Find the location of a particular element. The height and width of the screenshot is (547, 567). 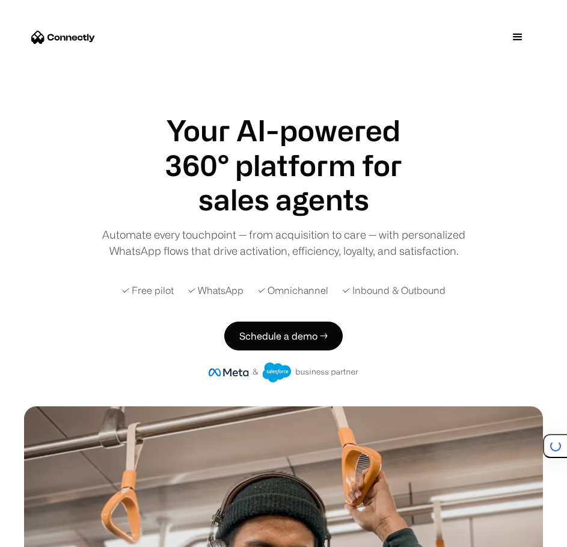

a: home is located at coordinates (63, 37).